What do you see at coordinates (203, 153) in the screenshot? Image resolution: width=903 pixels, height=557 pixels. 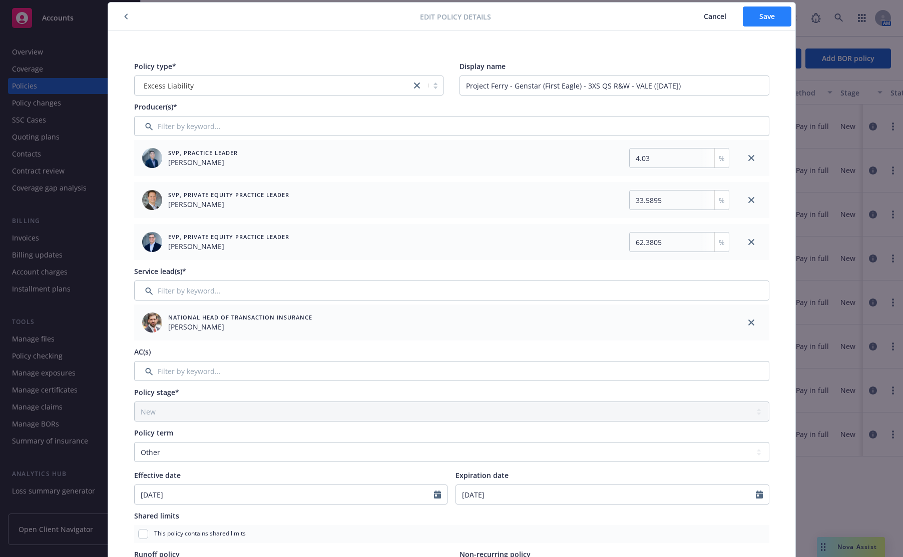 I see `span: SVP, Practice Leader` at bounding box center [203, 153].